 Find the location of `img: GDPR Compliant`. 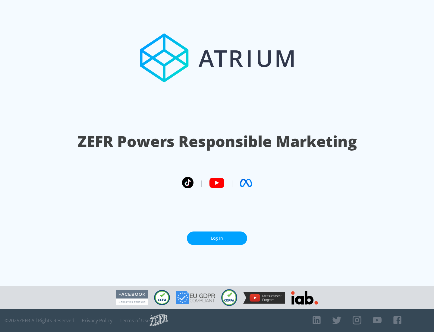

img: GDPR Compliant is located at coordinates (196, 297).